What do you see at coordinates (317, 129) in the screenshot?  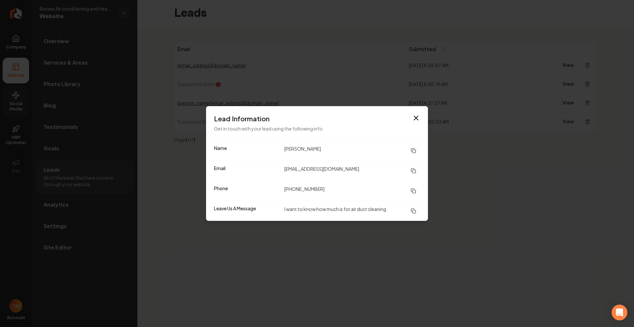 I see `p: Get in touch with your lead using the following info.` at bounding box center [317, 129].